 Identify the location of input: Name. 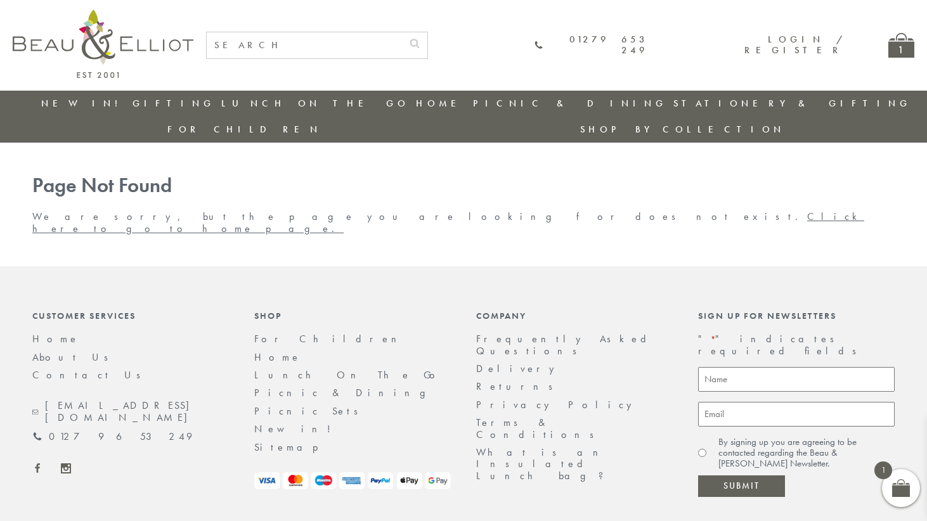
(796, 379).